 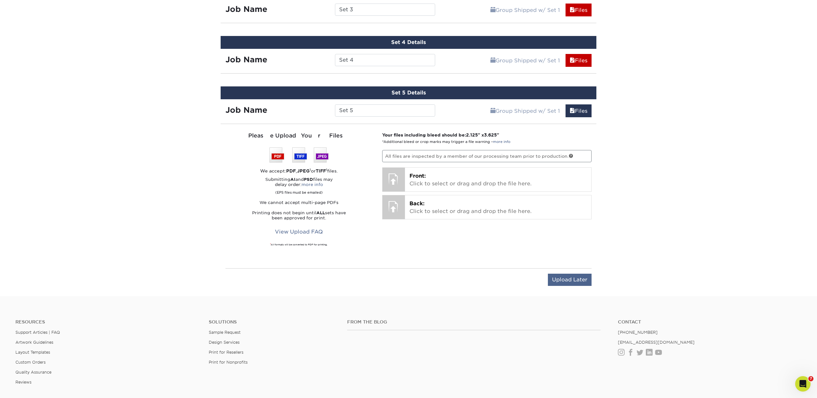 I want to click on small: *Additional bleed or crop marks may trigger a file warning –, so click(x=446, y=142).